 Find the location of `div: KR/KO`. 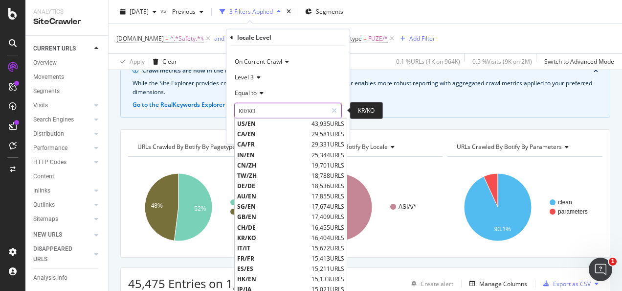

div: KR/KO is located at coordinates (367, 110).